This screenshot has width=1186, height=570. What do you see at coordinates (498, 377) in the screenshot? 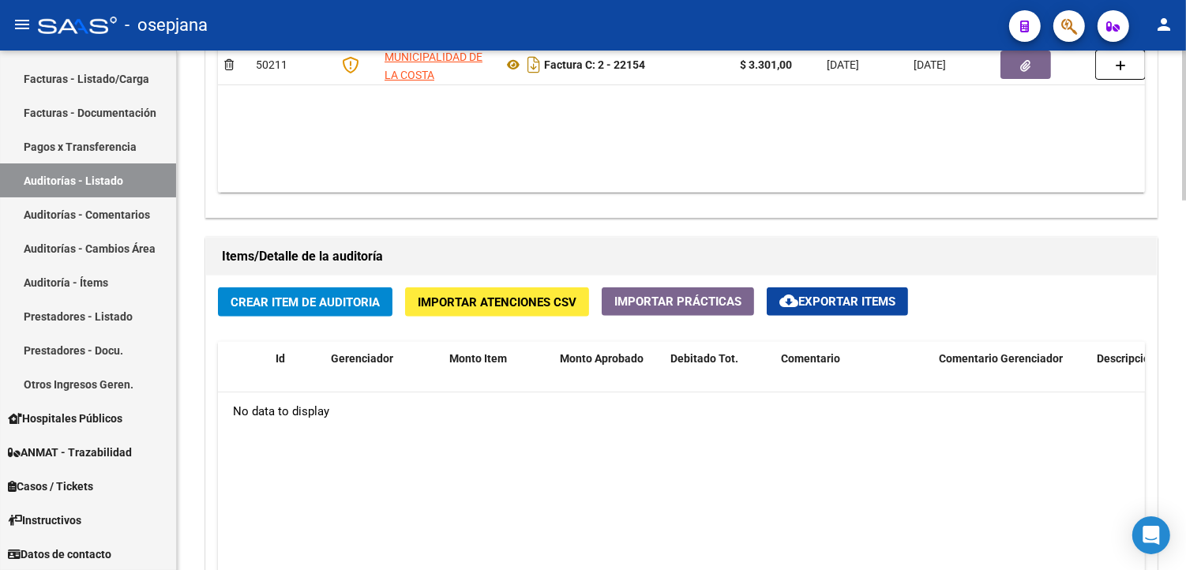
I see `datatable-header-cell: Monto Item` at bounding box center [498, 377].